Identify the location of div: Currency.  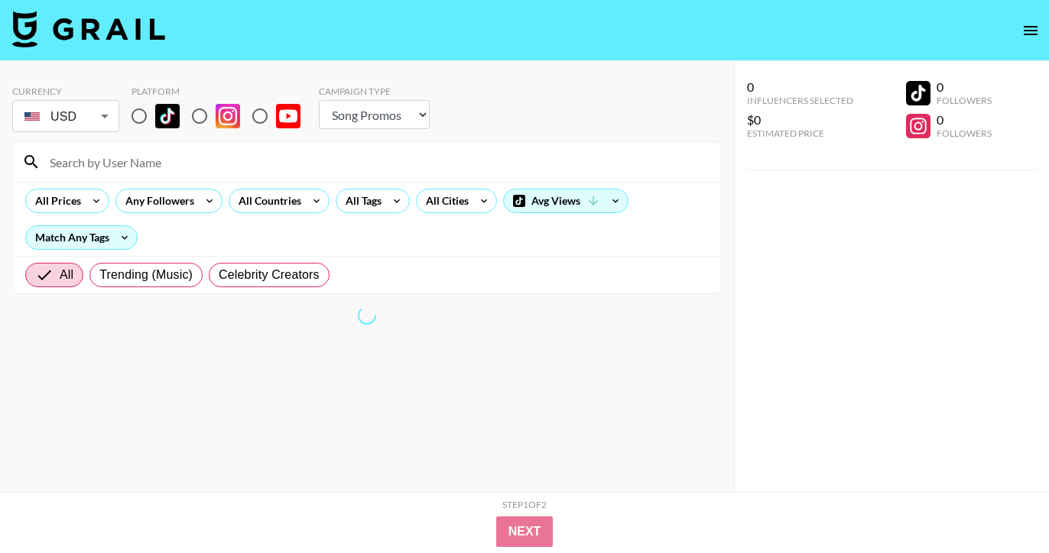
(66, 91).